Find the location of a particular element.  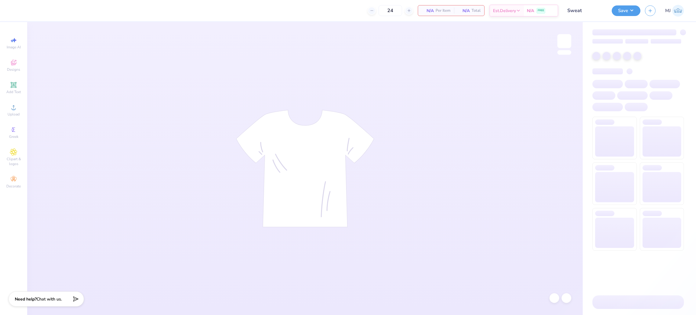

span: FREE is located at coordinates (541, 11).